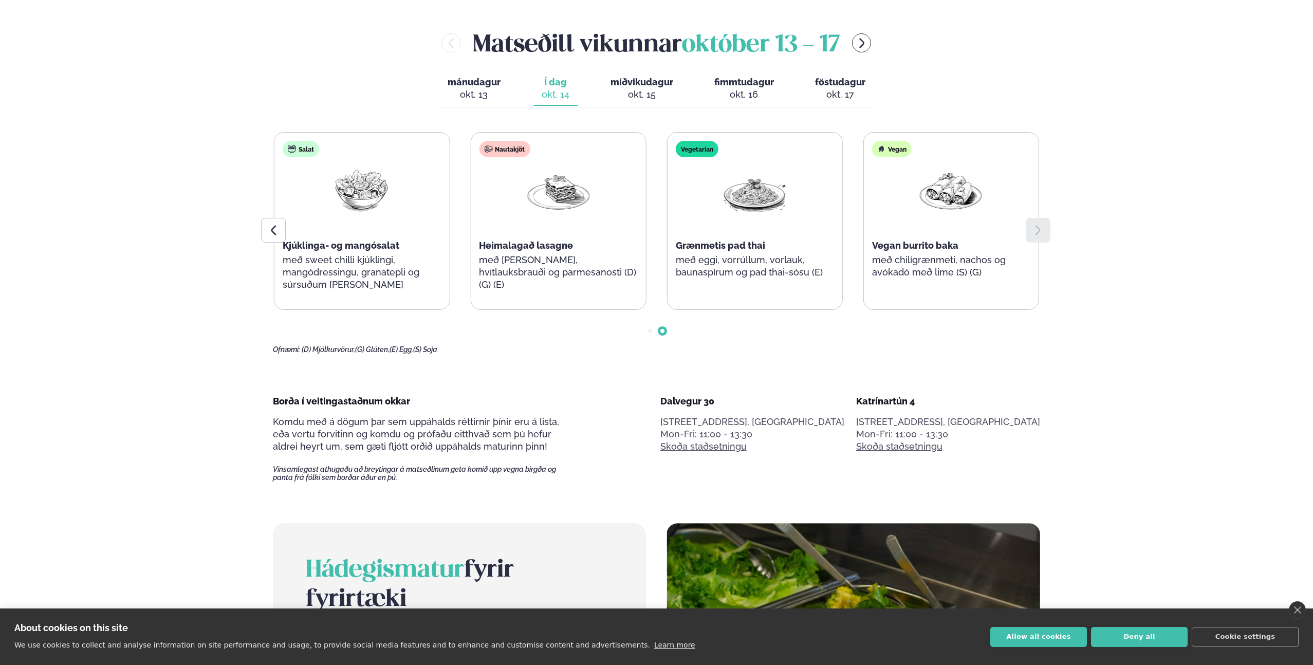 The image size is (1313, 665). What do you see at coordinates (556, 95) in the screenshot?
I see `div: okt. 14` at bounding box center [556, 95].